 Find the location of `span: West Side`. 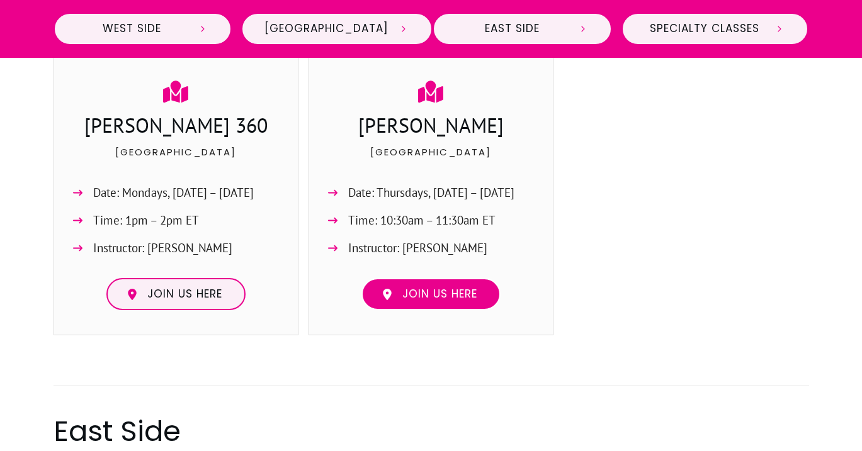

span: West Side is located at coordinates (132, 29).